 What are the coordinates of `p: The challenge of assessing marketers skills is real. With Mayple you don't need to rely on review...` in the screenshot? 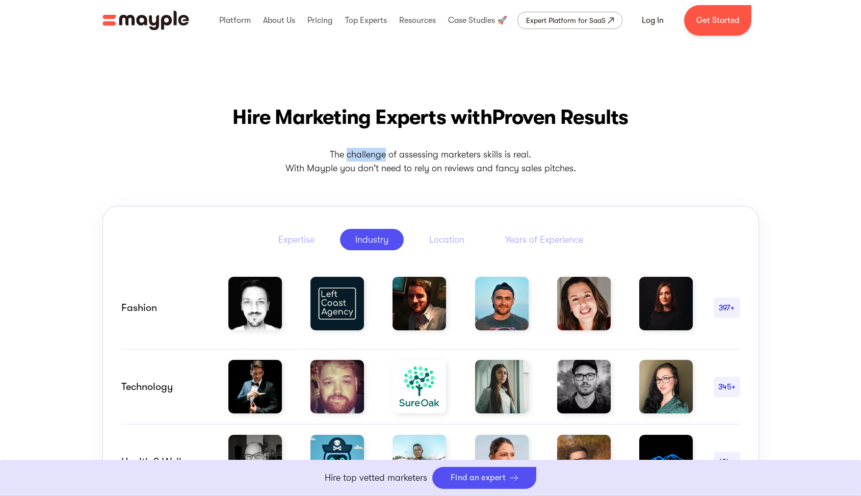 It's located at (431, 162).